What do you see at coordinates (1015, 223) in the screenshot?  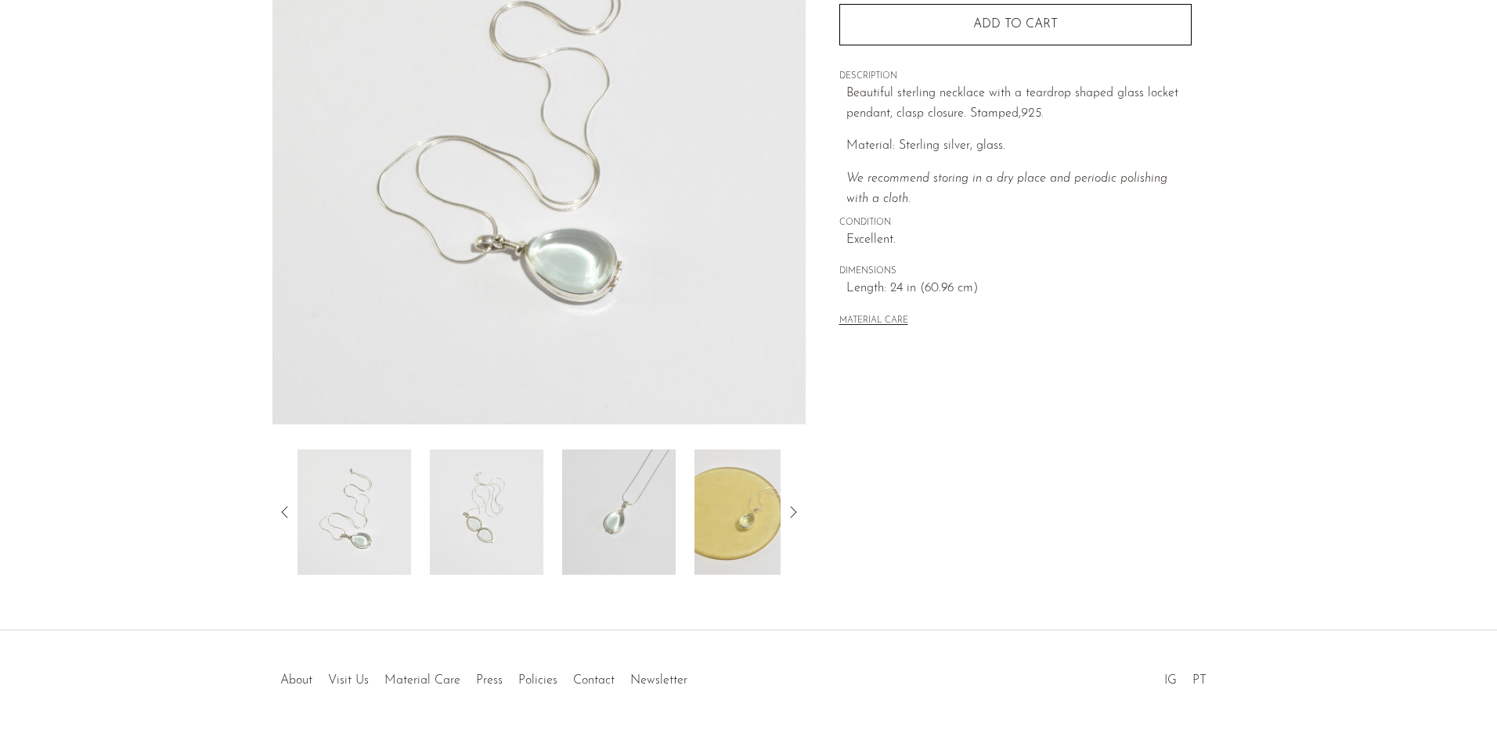 I see `span: CONDITION` at bounding box center [1015, 223].